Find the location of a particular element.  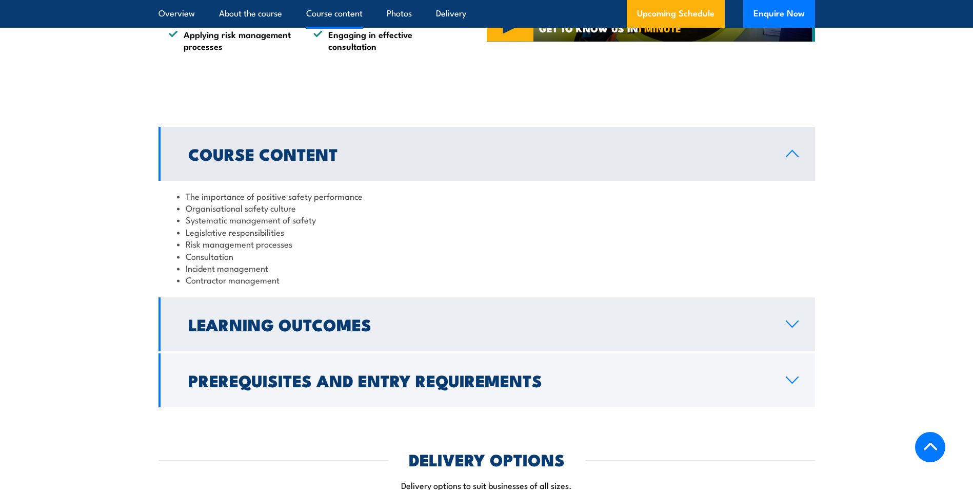

li: Systematic management of safety is located at coordinates (487, 219).